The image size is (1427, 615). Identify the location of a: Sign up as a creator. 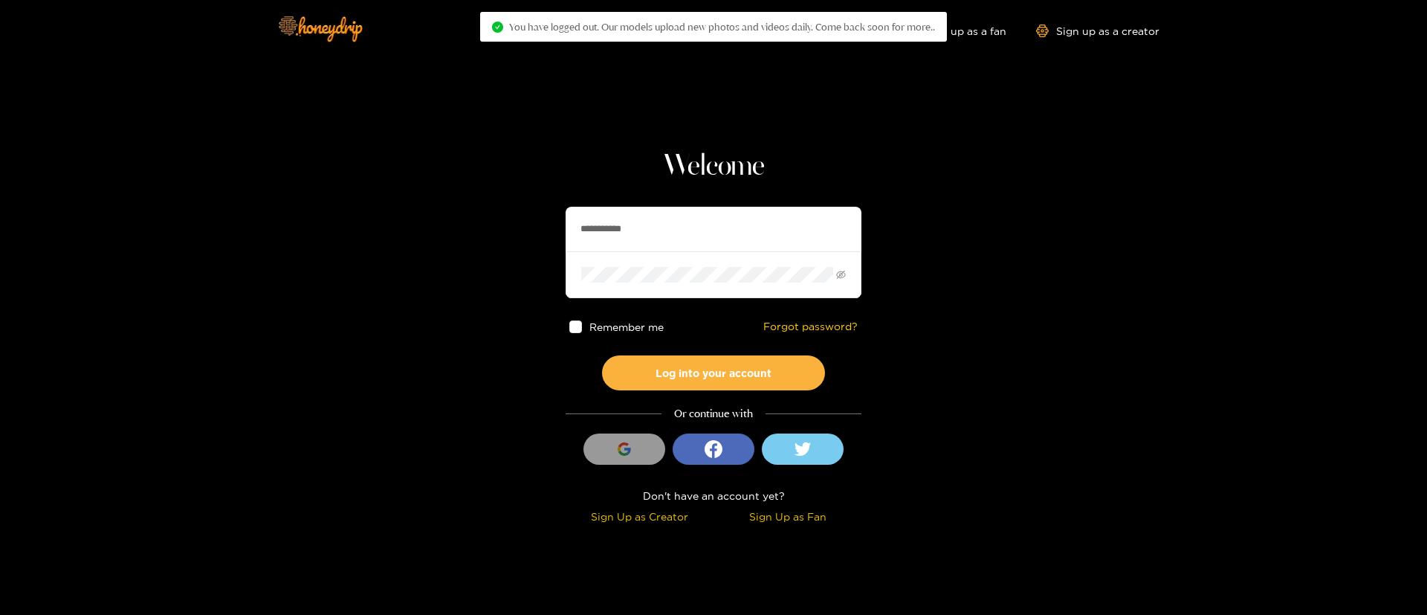
(1098, 30).